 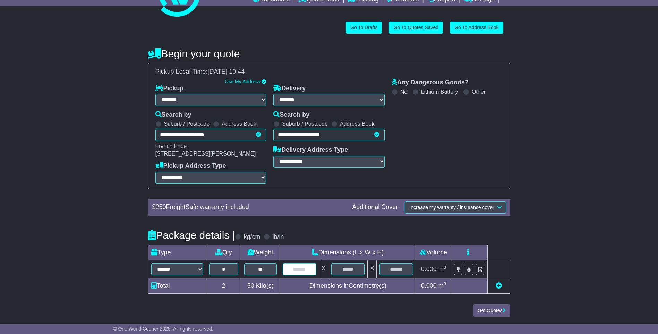 What do you see at coordinates (375, 207) in the screenshot?
I see `div: Additional Cover` at bounding box center [375, 207].